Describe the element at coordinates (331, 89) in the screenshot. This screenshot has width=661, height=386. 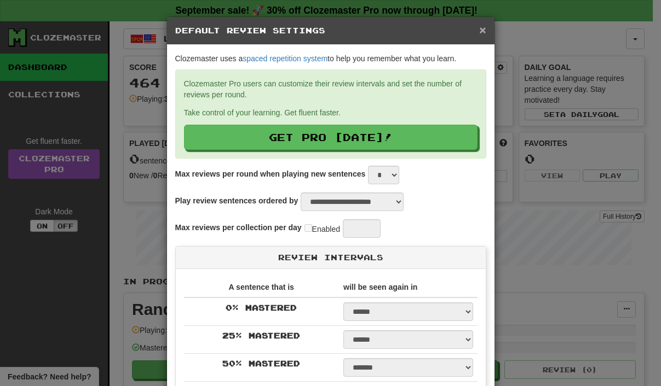
I see `div: Clozemaster Pro users can customize their review intervals and set the number of reviews per round.` at that location.